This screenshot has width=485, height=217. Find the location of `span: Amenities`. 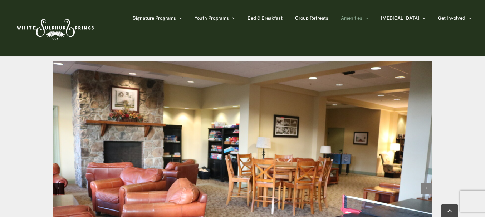

span: Amenities is located at coordinates (352, 18).